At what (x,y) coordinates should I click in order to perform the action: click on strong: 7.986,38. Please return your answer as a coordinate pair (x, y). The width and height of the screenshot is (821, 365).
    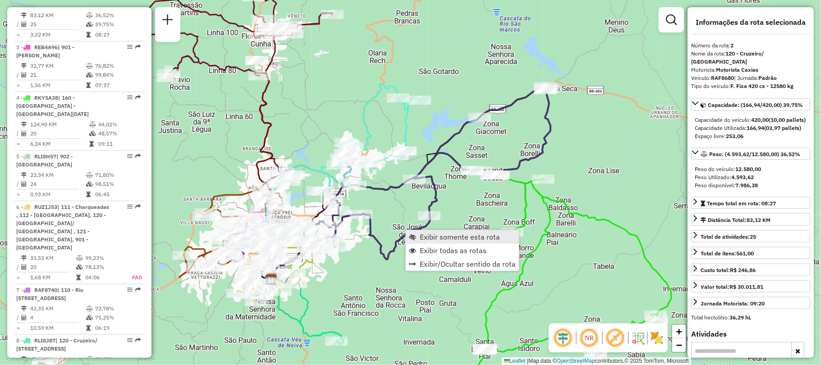
    Looking at the image, I should click on (747, 185).